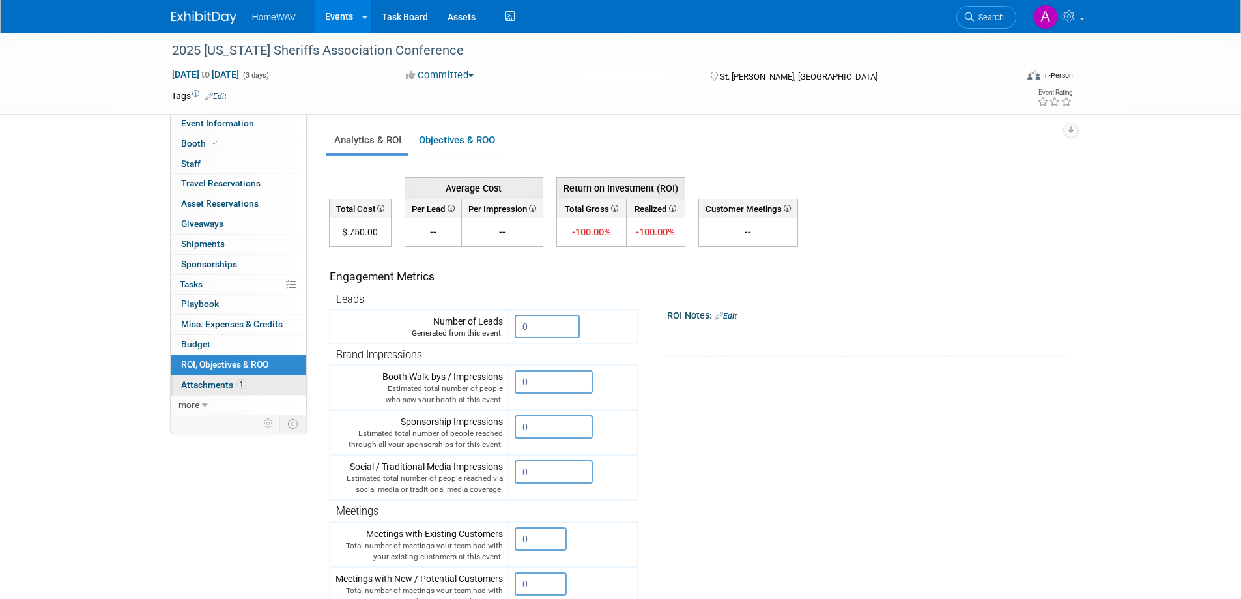 This screenshot has width=1241, height=599. I want to click on span: Search, so click(989, 17).